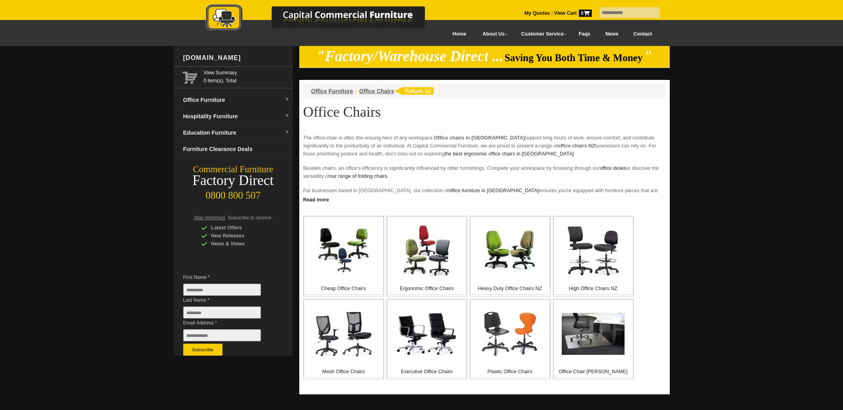 The width and height of the screenshot is (843, 410). What do you see at coordinates (246, 73) in the screenshot?
I see `a: View Summary` at bounding box center [246, 73].